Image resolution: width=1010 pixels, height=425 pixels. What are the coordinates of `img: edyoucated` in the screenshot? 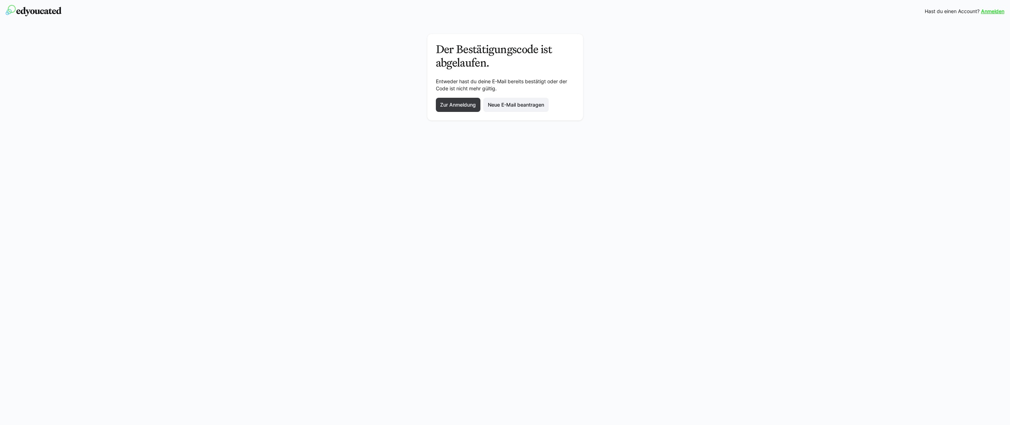 It's located at (34, 11).